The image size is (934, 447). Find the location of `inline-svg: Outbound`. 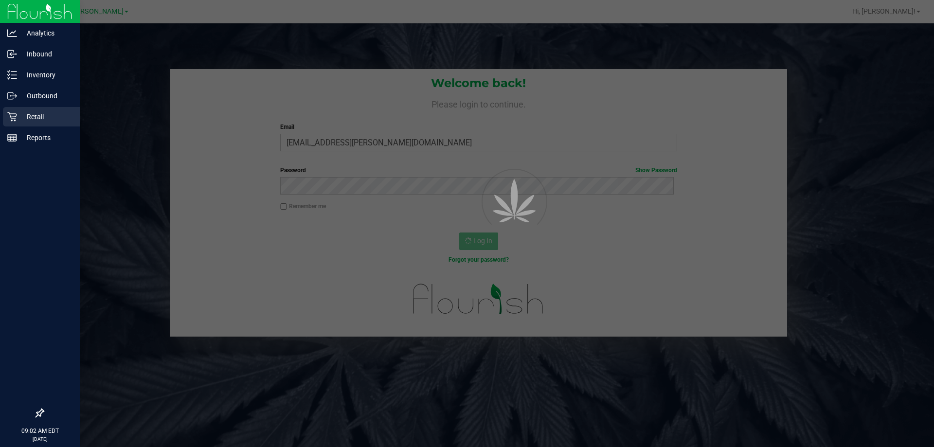

inline-svg: Outbound is located at coordinates (12, 96).